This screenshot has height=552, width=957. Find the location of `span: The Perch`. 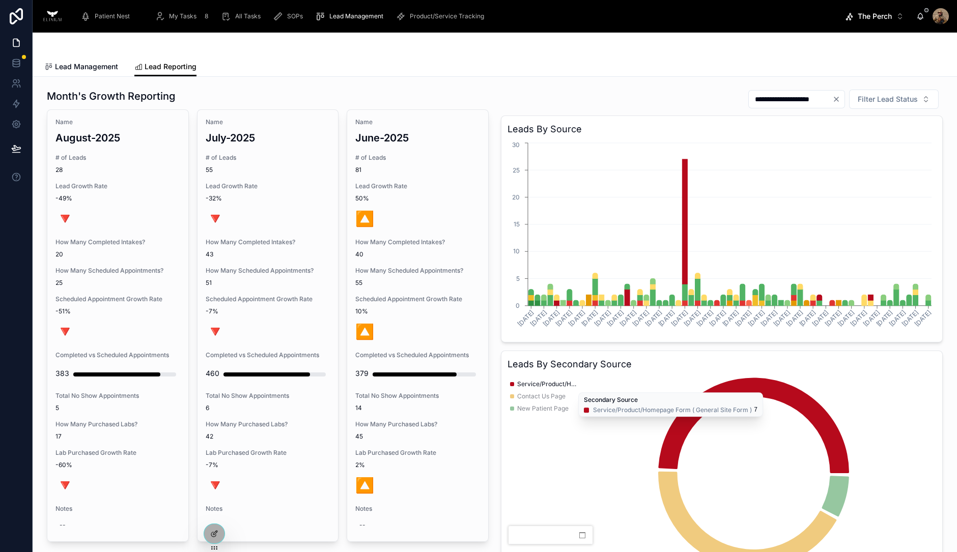

span: The Perch is located at coordinates (875, 16).